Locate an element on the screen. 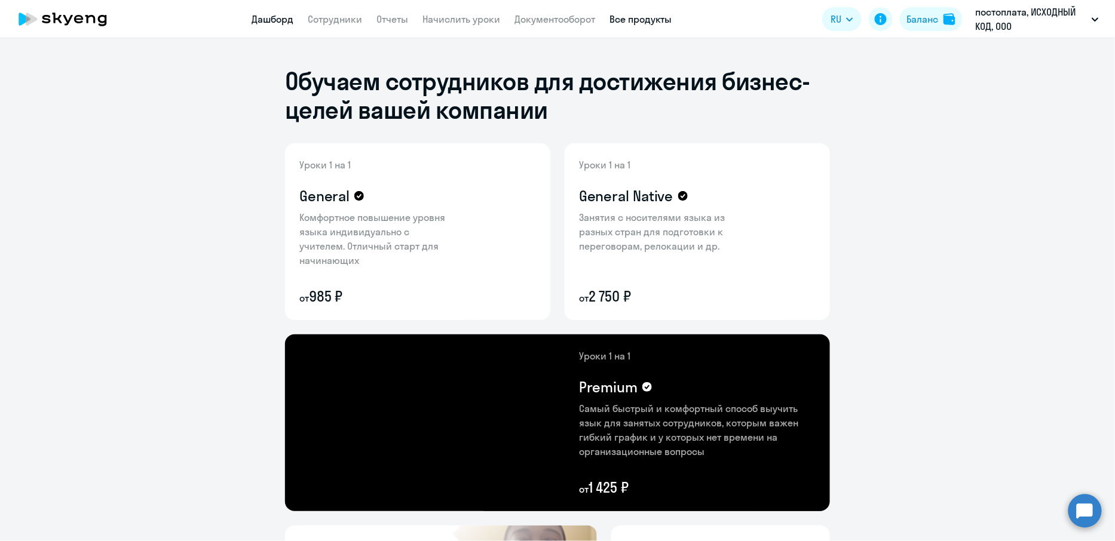 The height and width of the screenshot is (541, 1115). a: Начислить уроки is located at coordinates (461, 19).